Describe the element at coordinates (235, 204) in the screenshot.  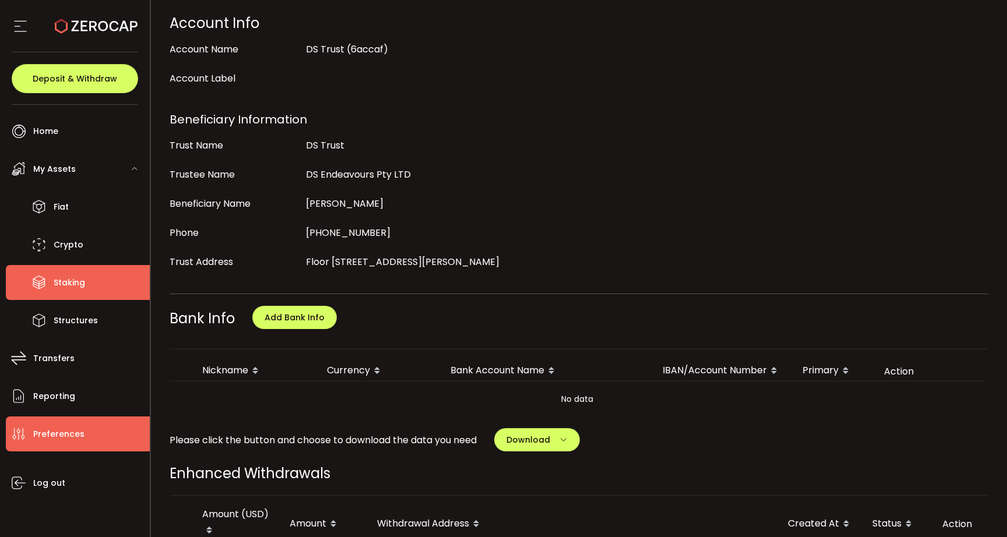
I see `div: Beneficiary Name` at that location.